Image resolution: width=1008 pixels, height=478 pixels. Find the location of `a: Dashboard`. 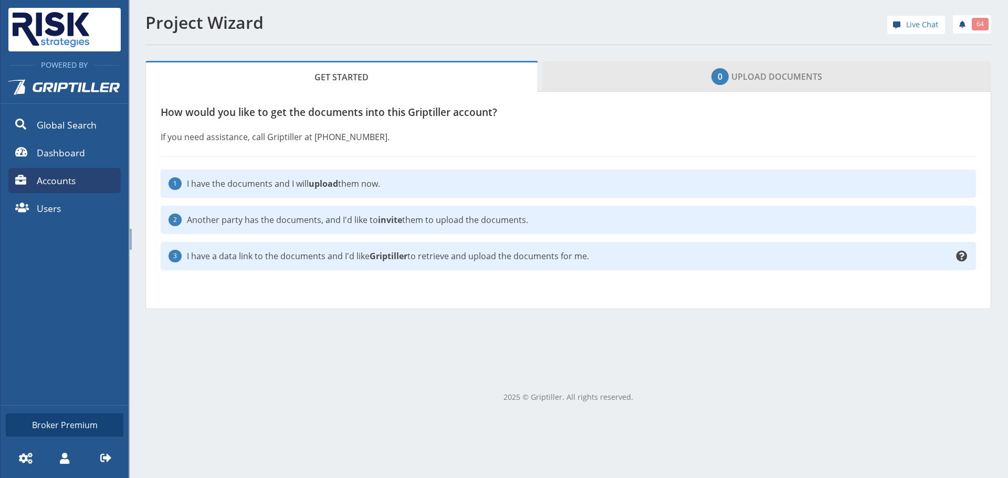

a: Dashboard is located at coordinates (65, 153).